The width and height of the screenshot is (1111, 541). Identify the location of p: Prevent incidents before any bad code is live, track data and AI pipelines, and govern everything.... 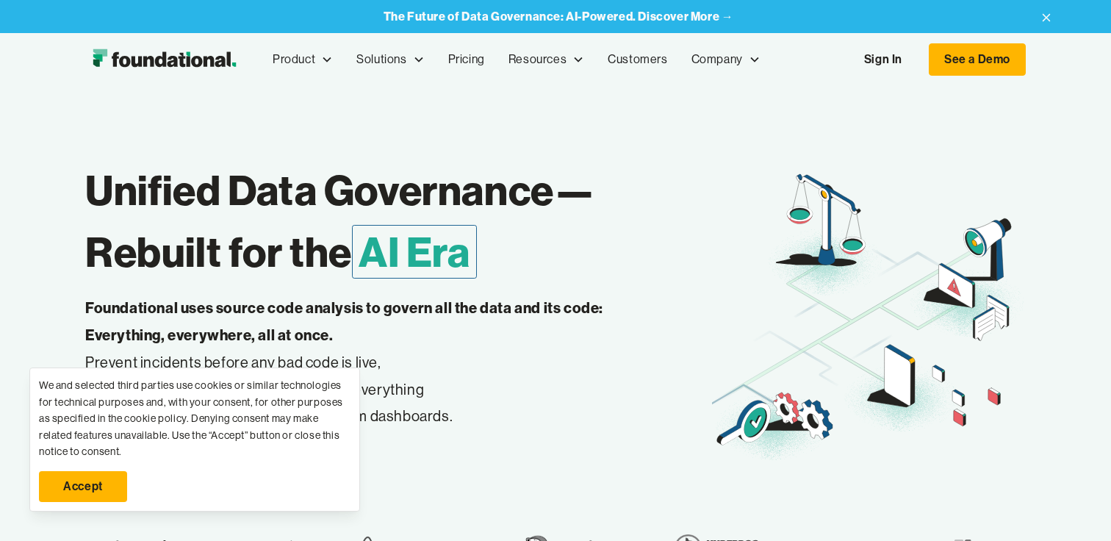
(367, 362).